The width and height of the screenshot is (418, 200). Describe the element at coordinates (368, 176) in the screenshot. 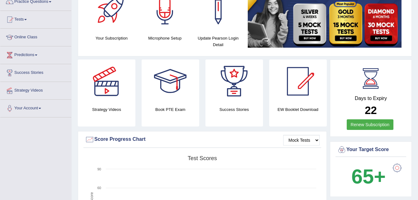

I see `b: 65+` at that location.